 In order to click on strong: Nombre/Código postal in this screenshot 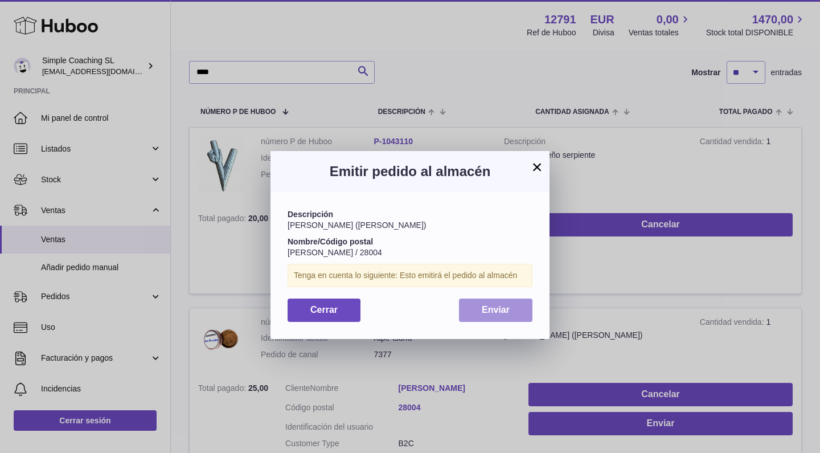, I will do `click(330, 241)`.